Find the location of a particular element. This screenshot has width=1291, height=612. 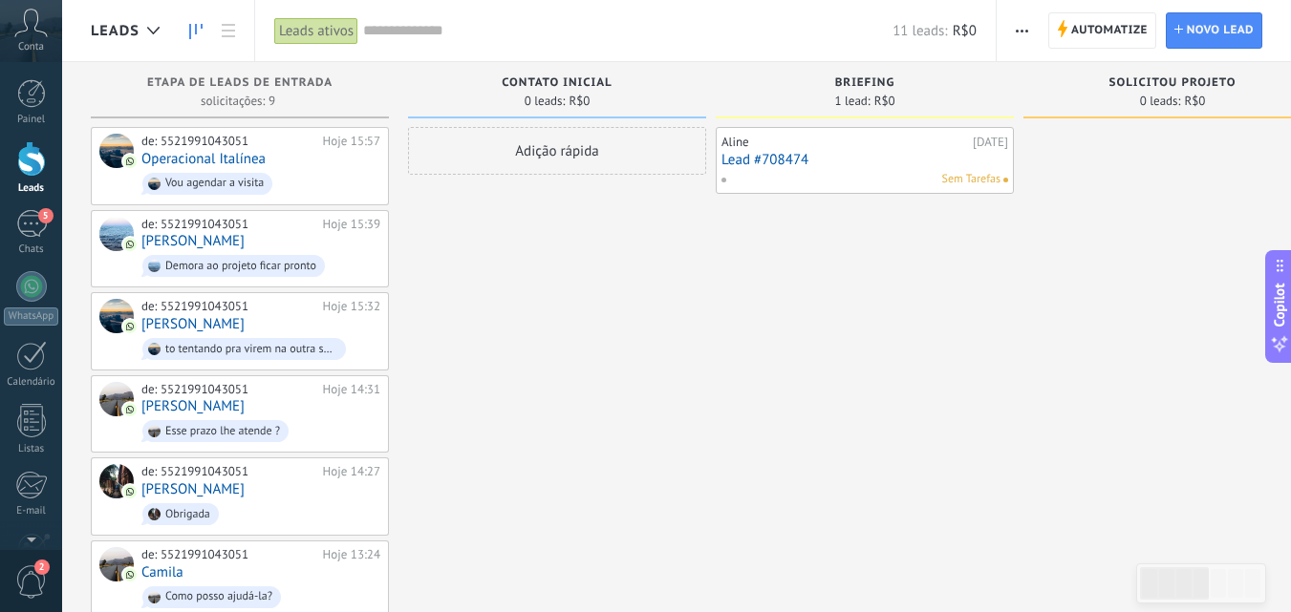

span: Contato inicial is located at coordinates (556, 83).